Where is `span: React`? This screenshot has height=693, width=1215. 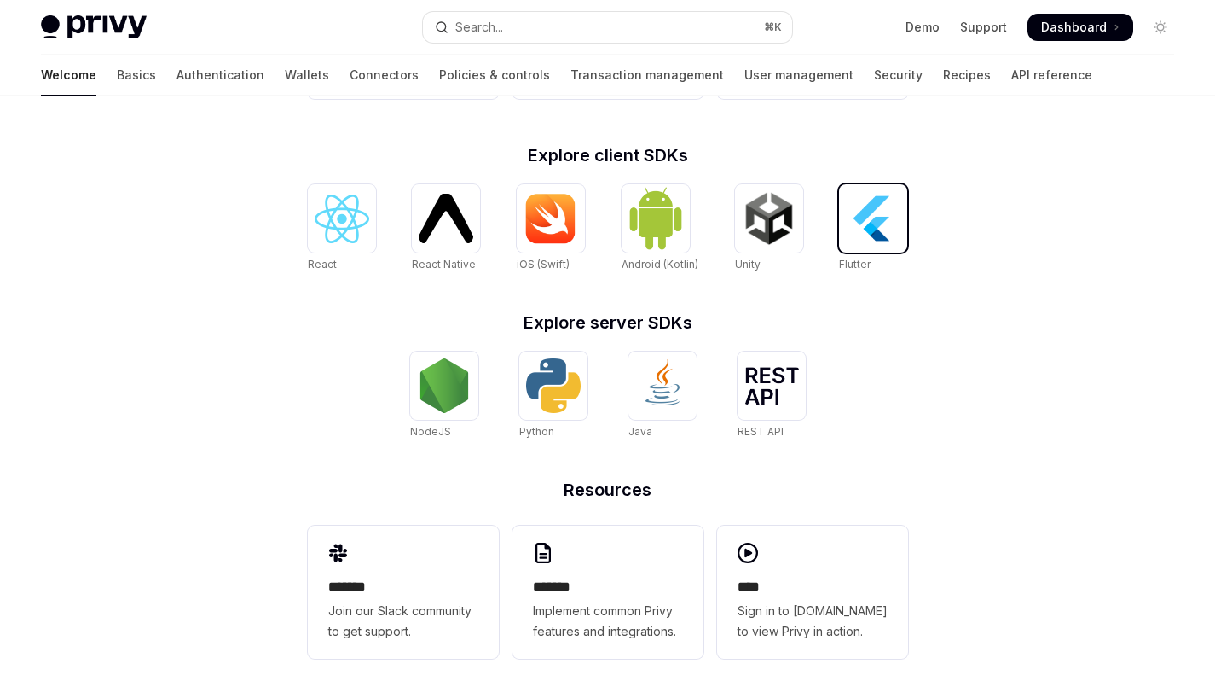
span: React is located at coordinates (322, 264).